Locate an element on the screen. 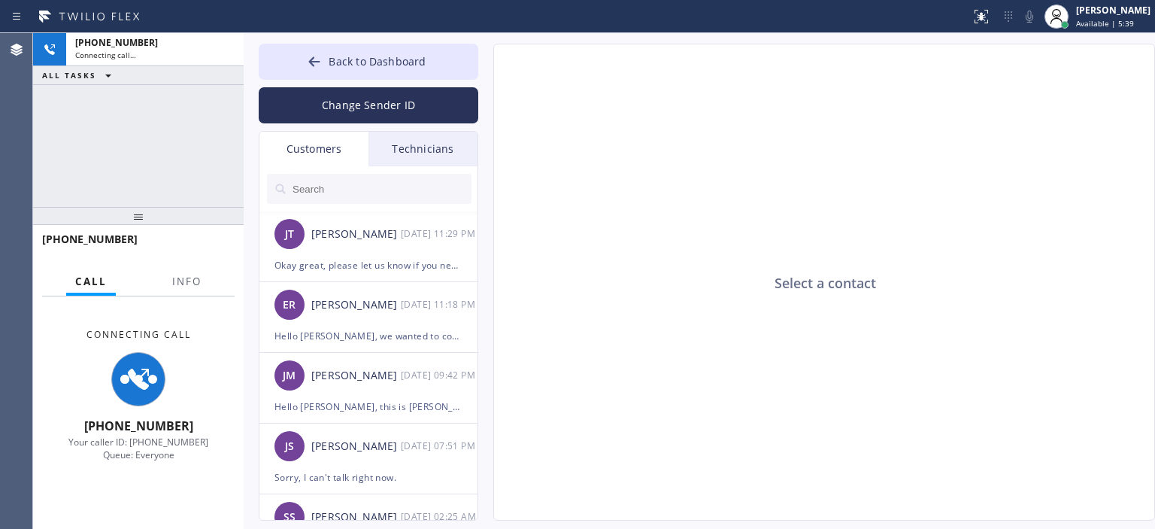 The image size is (1155, 529). div: 09/18/2025 9:51 AM is located at coordinates (440, 445).